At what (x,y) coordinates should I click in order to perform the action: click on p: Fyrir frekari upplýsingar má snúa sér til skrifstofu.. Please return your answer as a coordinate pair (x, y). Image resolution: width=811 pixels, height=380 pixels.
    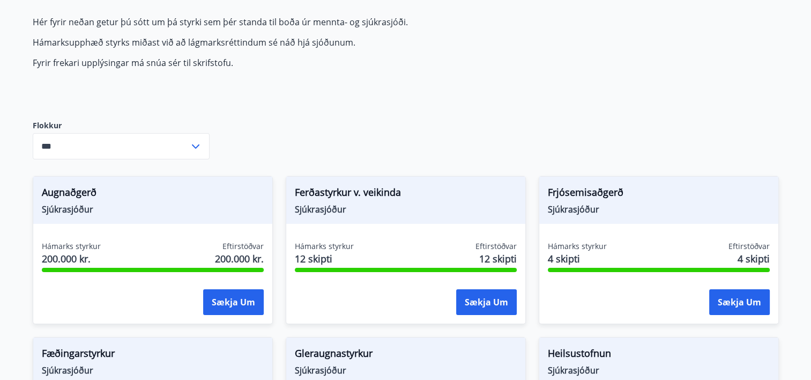
    Looking at the image, I should click on (286, 63).